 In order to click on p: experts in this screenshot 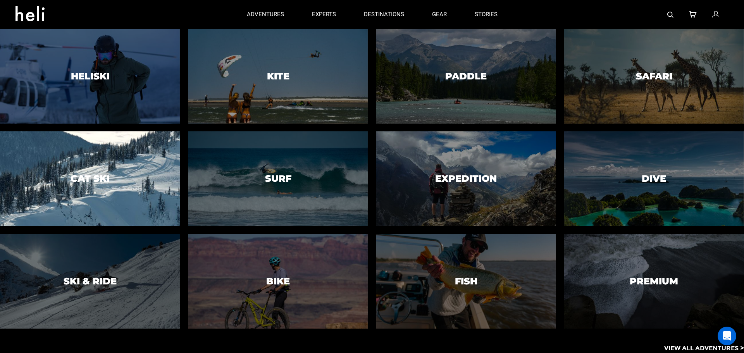, I will do `click(324, 14)`.